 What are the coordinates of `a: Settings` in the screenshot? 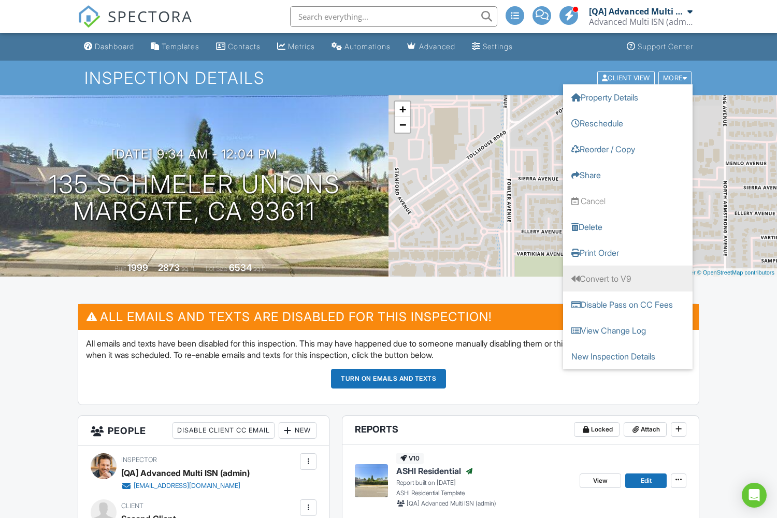 It's located at (492, 47).